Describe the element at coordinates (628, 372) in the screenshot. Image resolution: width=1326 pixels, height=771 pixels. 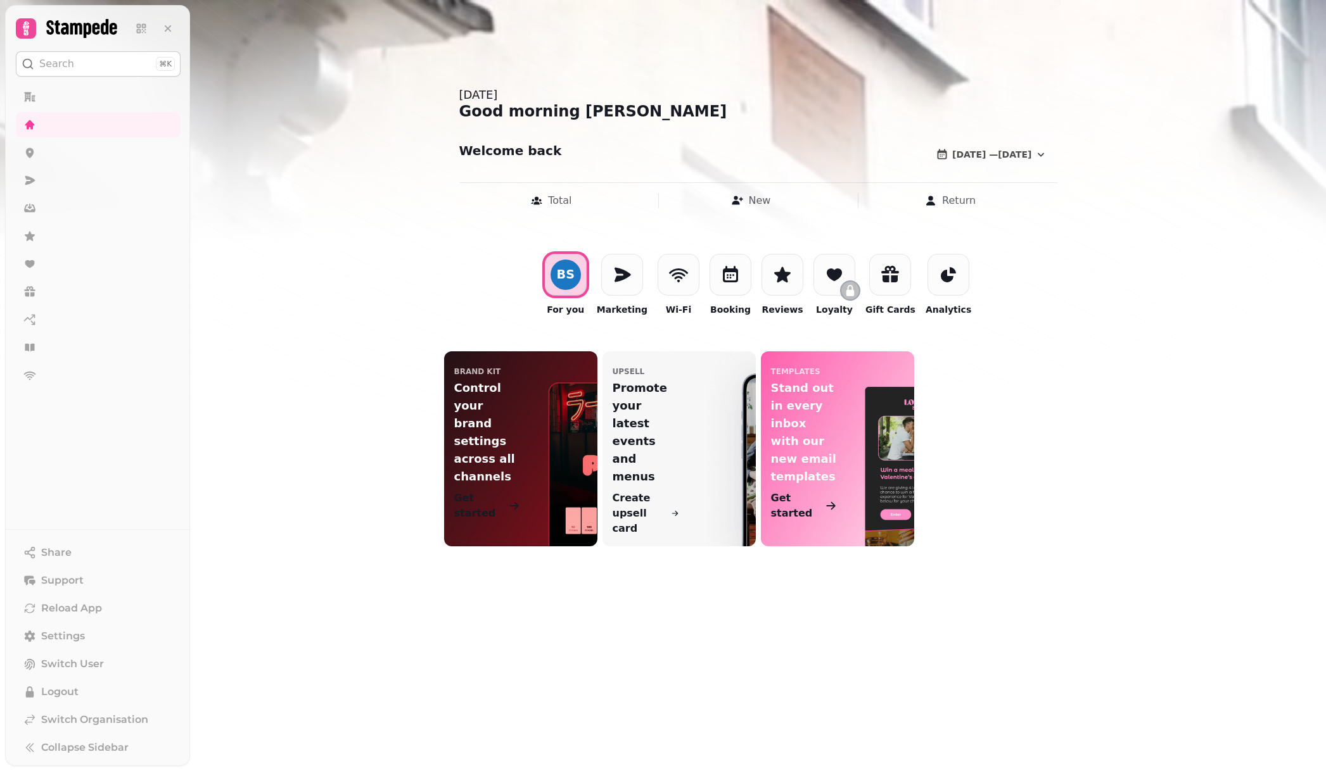
I see `p: upsell` at that location.